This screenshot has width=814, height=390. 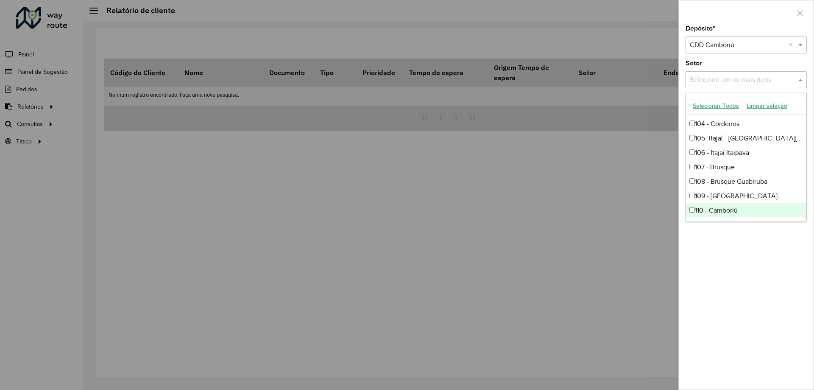 I want to click on span: Clear all, so click(x=793, y=45).